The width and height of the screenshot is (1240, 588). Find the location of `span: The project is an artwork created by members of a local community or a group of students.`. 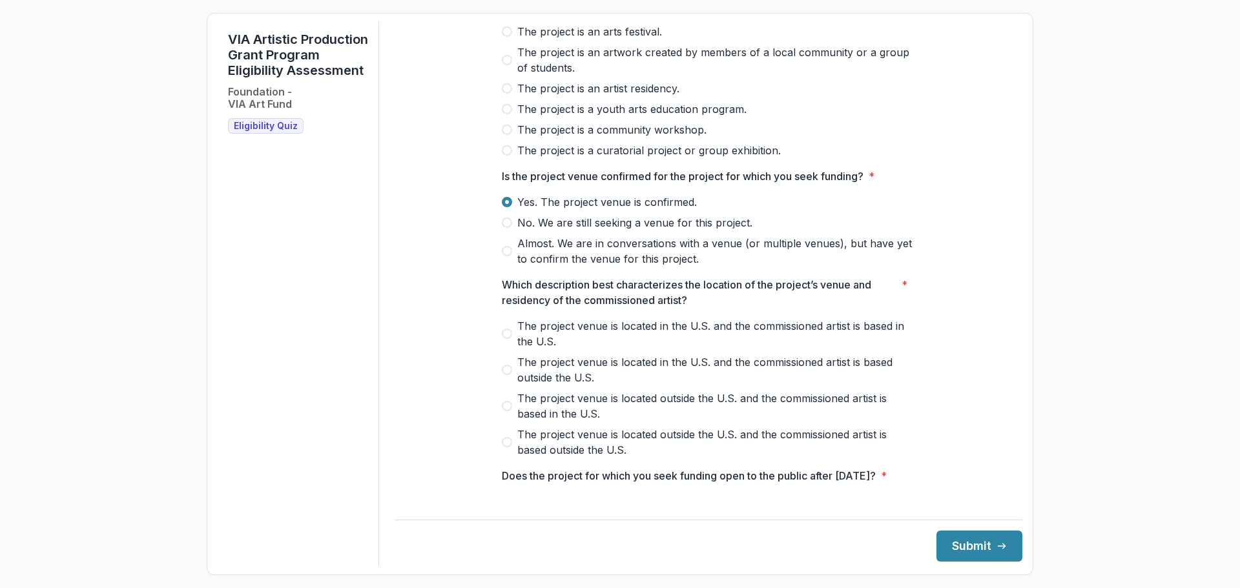

span: The project is an artwork created by members of a local community or a group of students. is located at coordinates (716, 60).